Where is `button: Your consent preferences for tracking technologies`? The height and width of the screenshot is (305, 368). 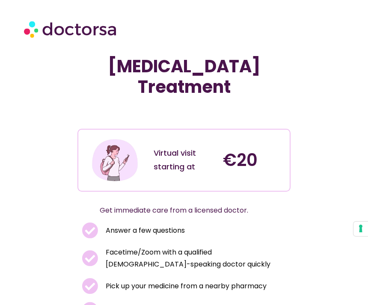 button: Your consent preferences for tracking technologies is located at coordinates (361, 229).